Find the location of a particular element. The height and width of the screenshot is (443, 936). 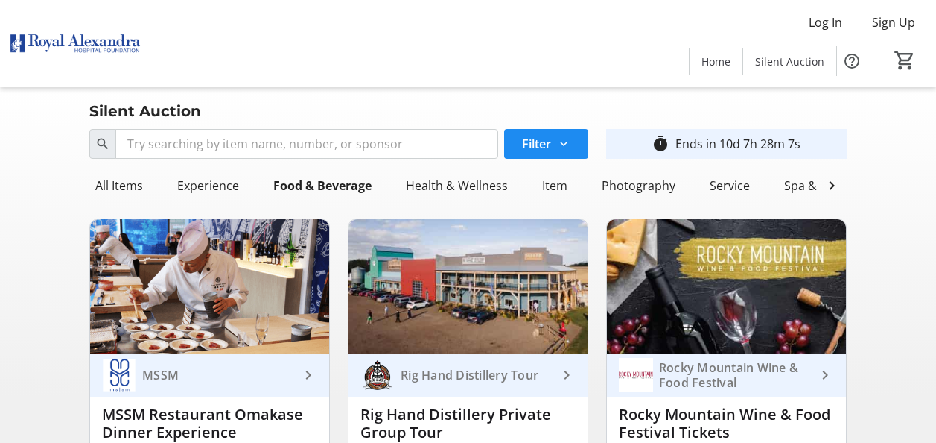

span: Log In is located at coordinates (825, 22).